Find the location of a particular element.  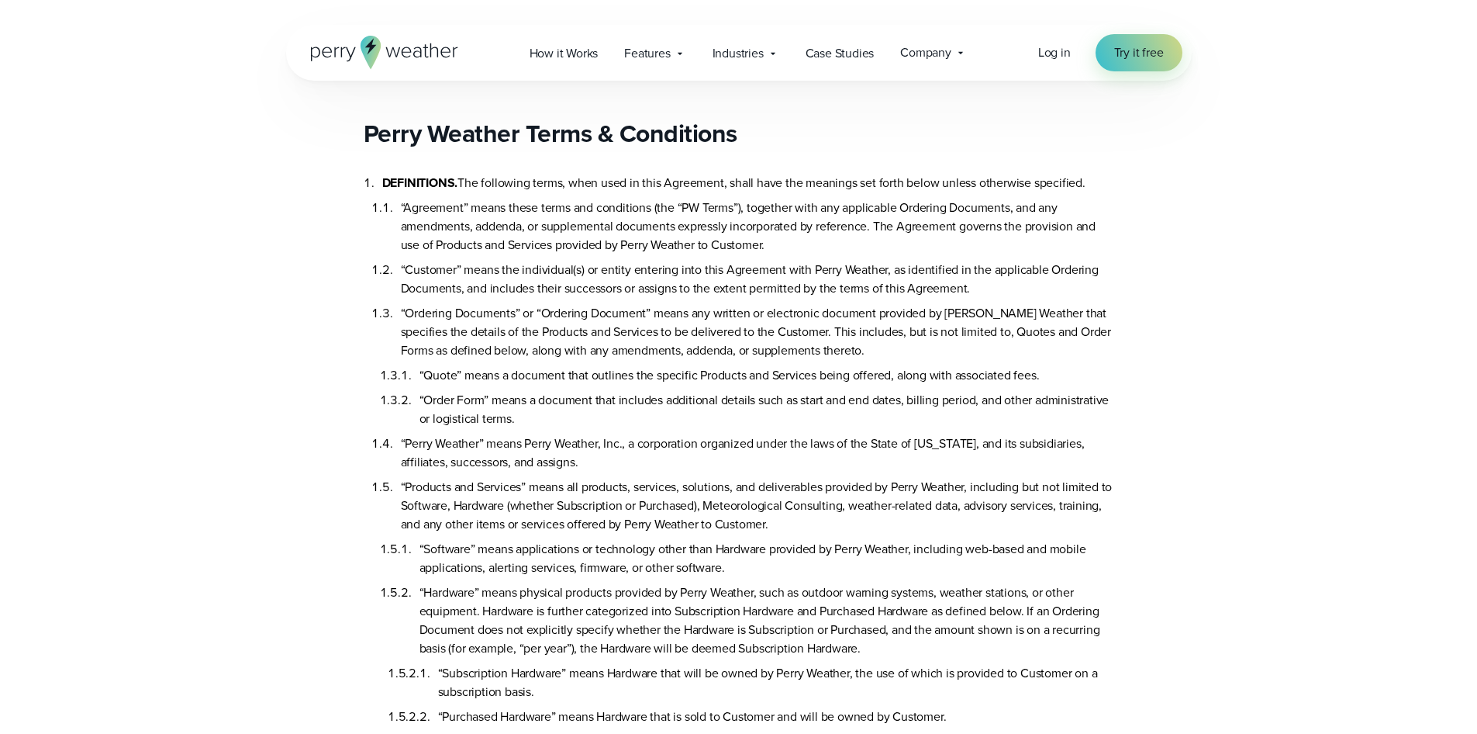

li: “Order Form” means a document that includes additional details such as start and end dates, billi... is located at coordinates (767, 406).